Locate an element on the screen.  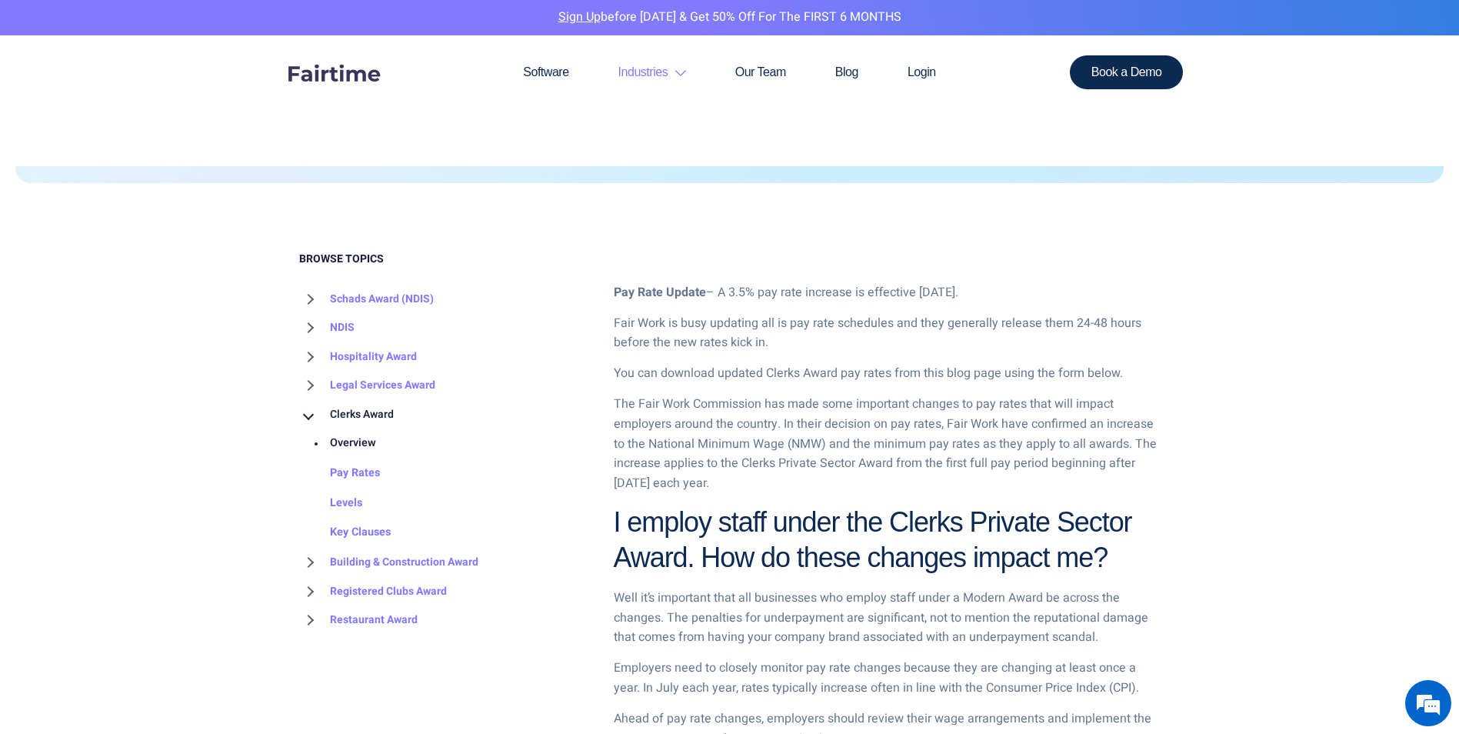
a: Software is located at coordinates (545, 72).